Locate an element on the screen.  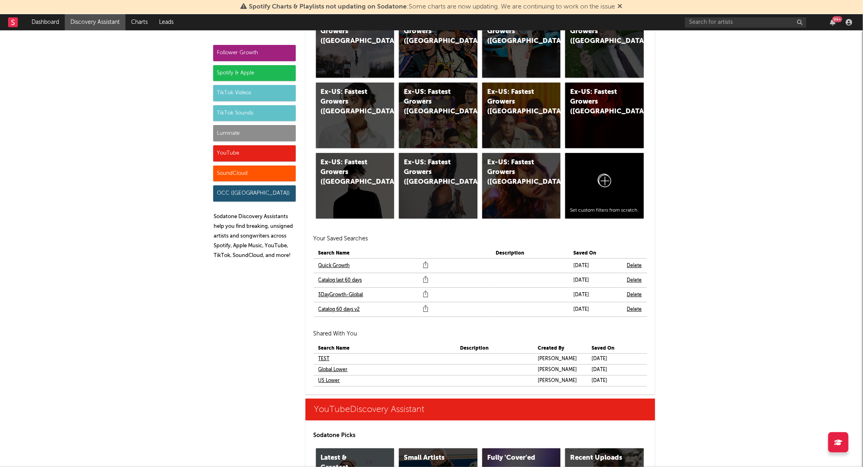
div: SoundCloud is located at coordinates (255, 174).